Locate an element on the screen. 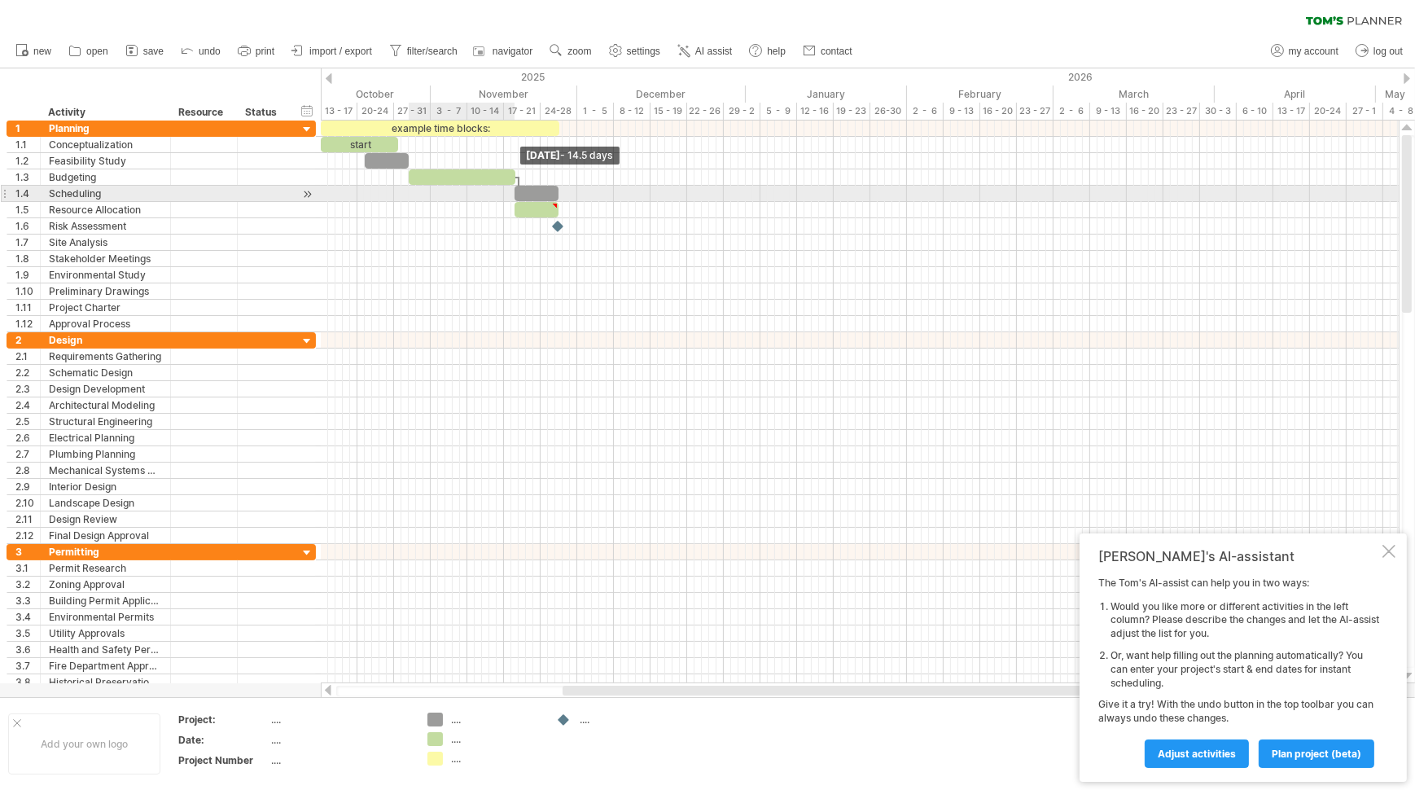 Image resolution: width=1415 pixels, height=790 pixels. span: zoom is located at coordinates (579, 51).